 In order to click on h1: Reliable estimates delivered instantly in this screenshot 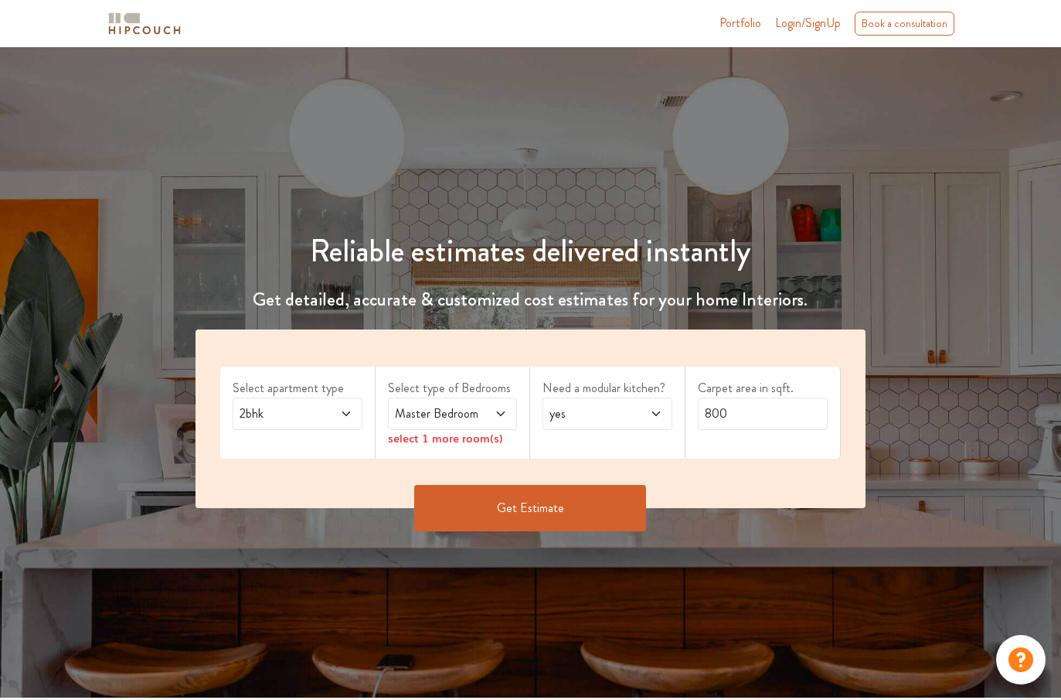, I will do `click(530, 251)`.